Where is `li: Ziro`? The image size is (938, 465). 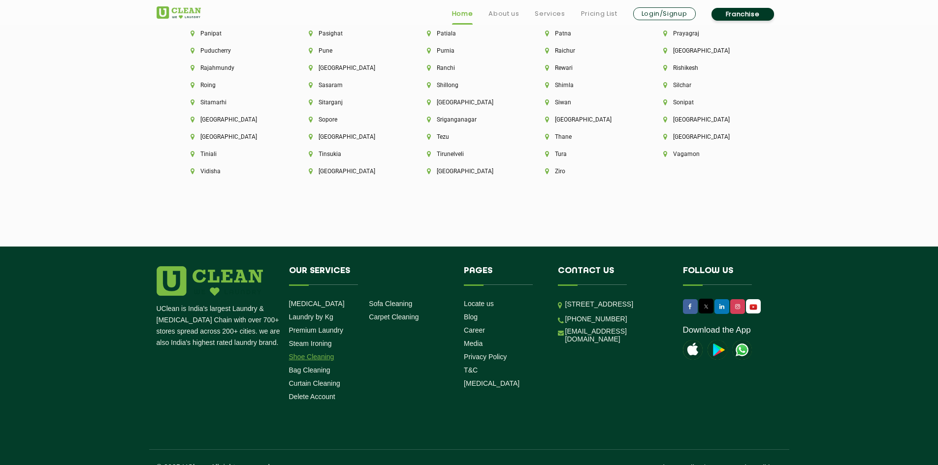 li: Ziro is located at coordinates (587, 171).